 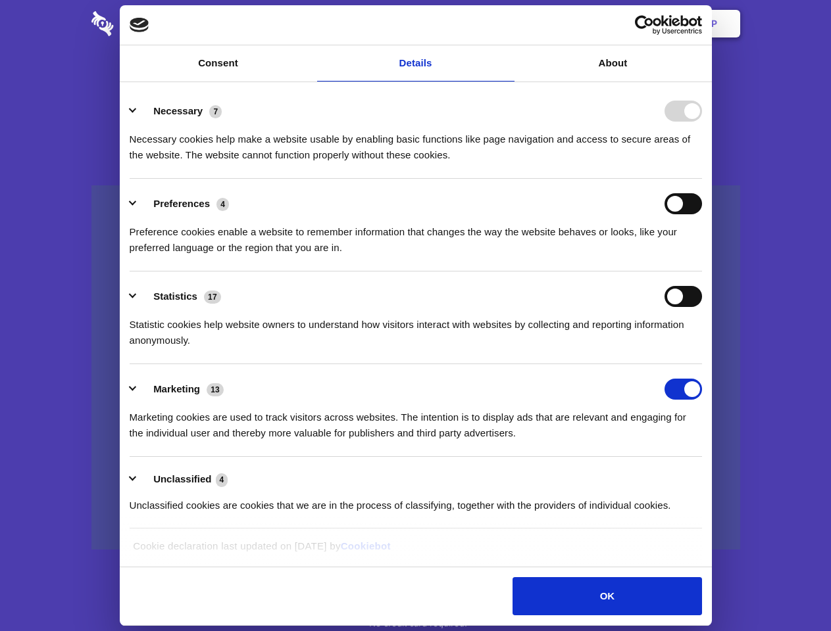 I want to click on span: 13, so click(x=215, y=390).